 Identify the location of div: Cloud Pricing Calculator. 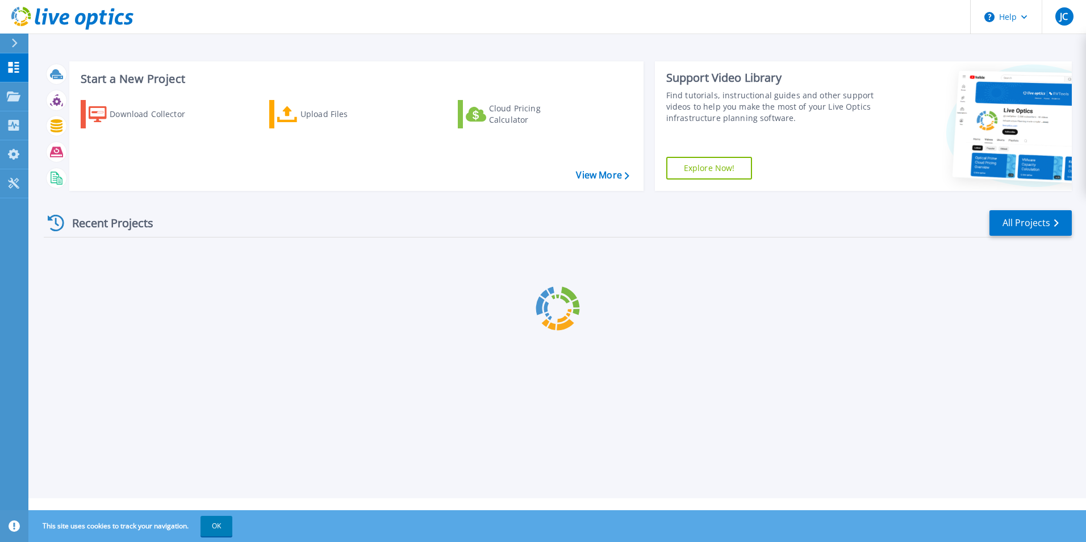
(535, 114).